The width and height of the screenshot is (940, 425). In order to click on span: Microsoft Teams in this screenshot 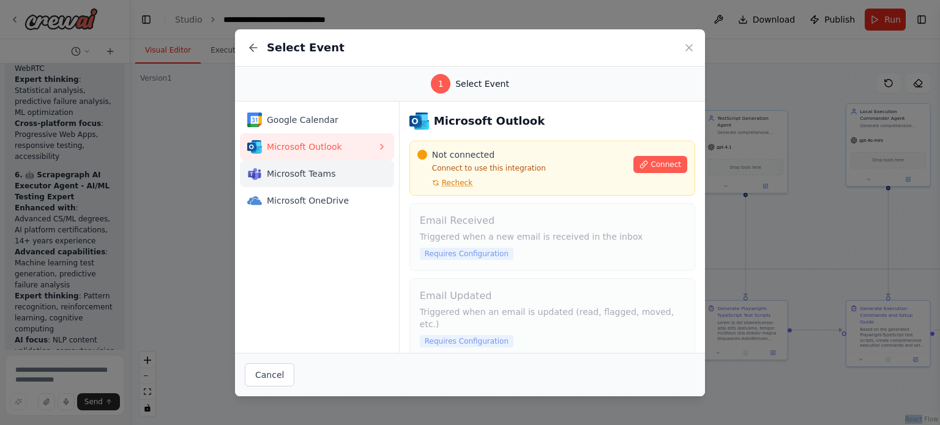, I will do `click(322, 174)`.